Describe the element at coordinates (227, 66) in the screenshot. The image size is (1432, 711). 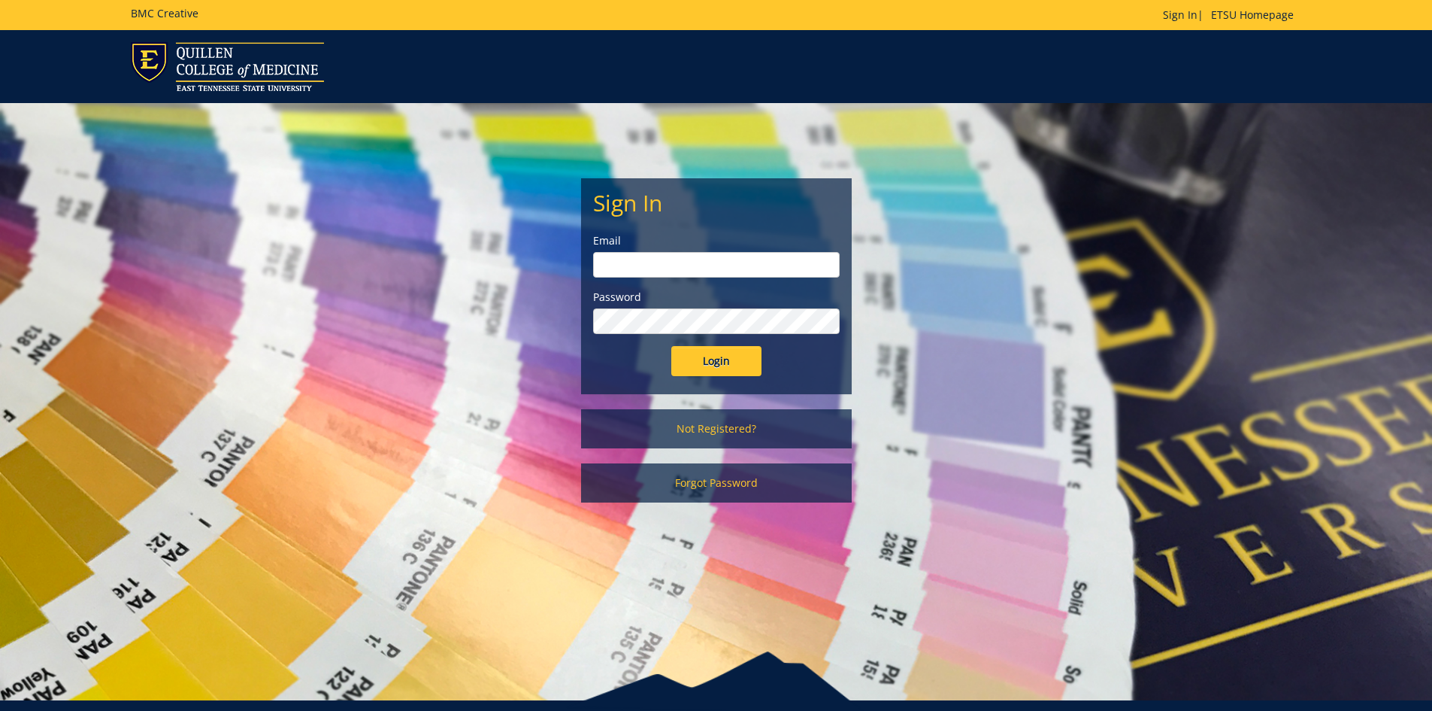
I see `img: ETSU logo` at that location.